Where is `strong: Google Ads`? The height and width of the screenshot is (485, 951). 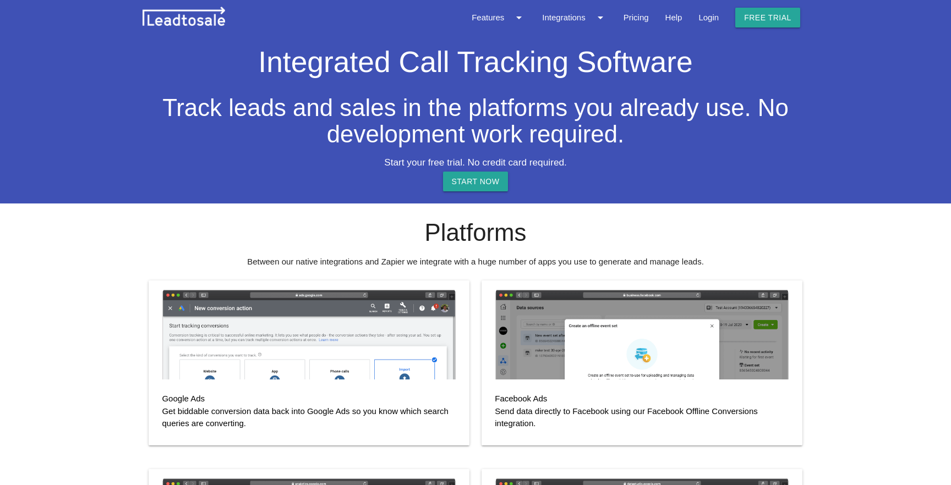
strong: Google Ads is located at coordinates (183, 398).